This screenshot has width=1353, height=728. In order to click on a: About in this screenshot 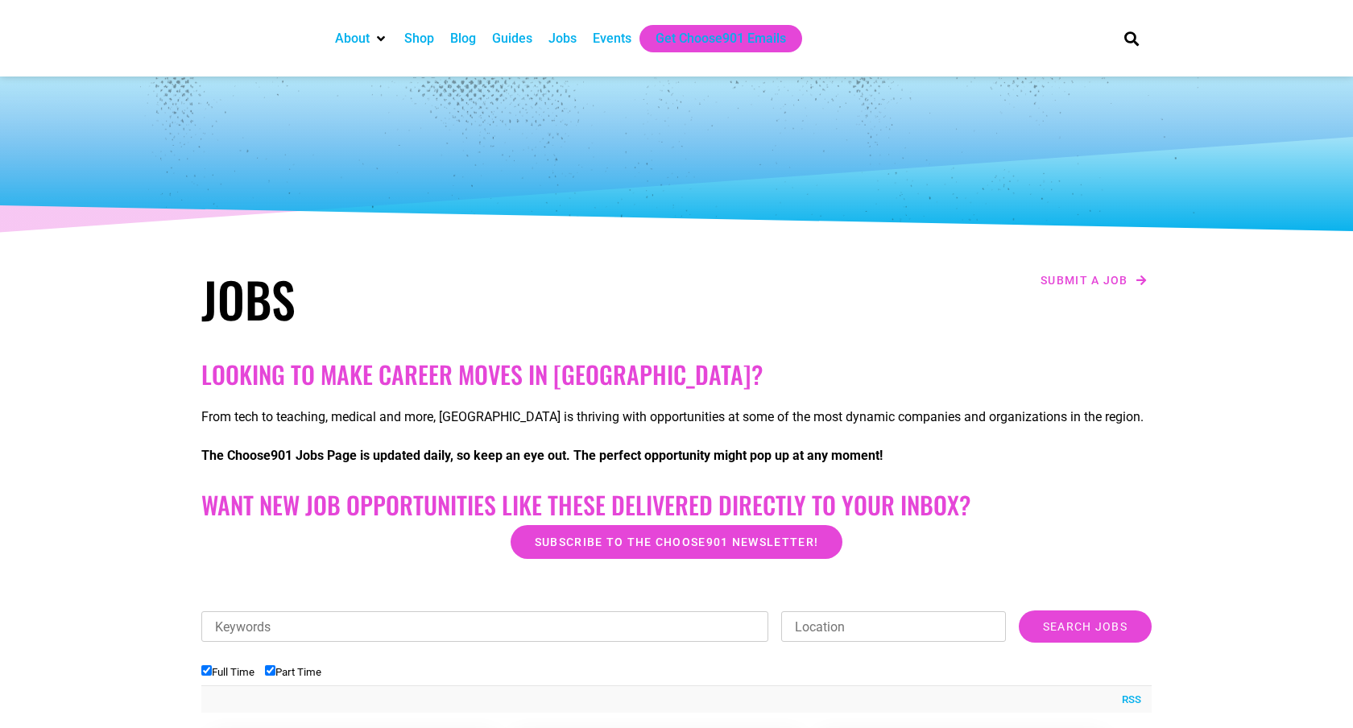, I will do `click(352, 39)`.